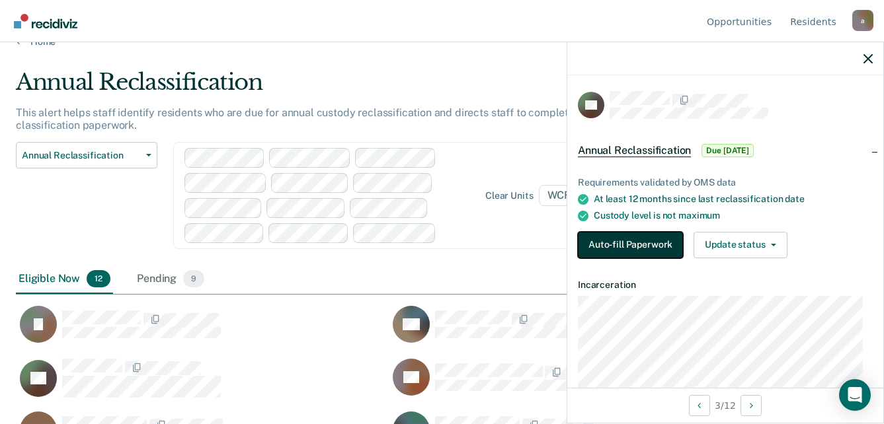 The height and width of the screenshot is (424, 884). What do you see at coordinates (329, 119) in the screenshot?
I see `p: This alert helps staff identify residents who are due for annual custody reclassification and dir...` at bounding box center [329, 119].